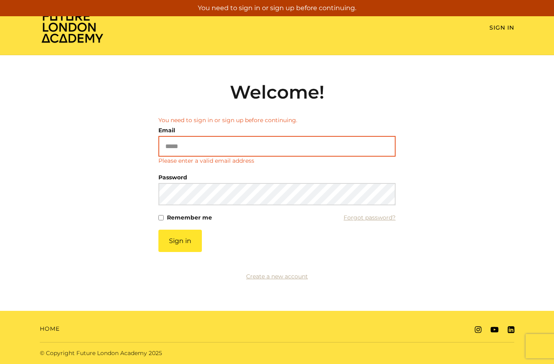  What do you see at coordinates (50, 329) in the screenshot?
I see `a: Home` at bounding box center [50, 329].